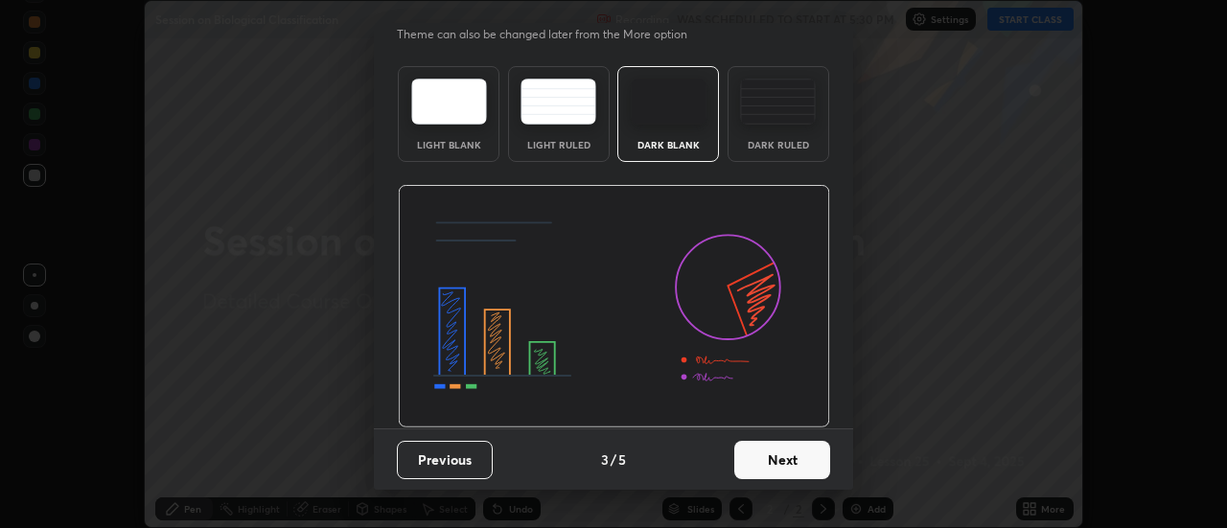 This screenshot has height=528, width=1227. I want to click on button: Next, so click(782, 460).